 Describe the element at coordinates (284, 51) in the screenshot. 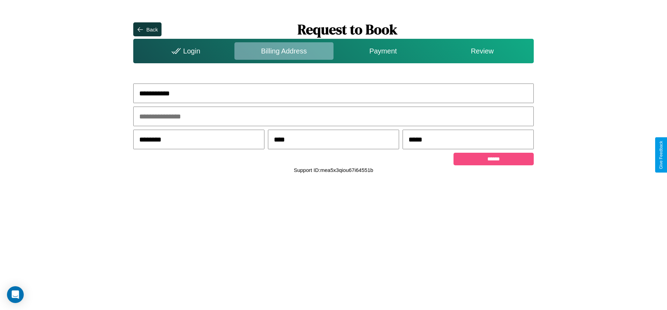

I see `div: Billing Address` at that location.